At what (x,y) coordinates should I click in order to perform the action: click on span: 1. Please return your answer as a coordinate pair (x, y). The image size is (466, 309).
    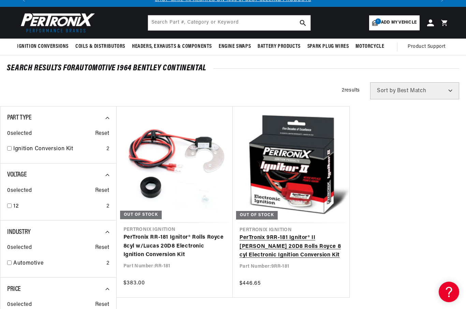
    Looking at the image, I should click on (378, 21).